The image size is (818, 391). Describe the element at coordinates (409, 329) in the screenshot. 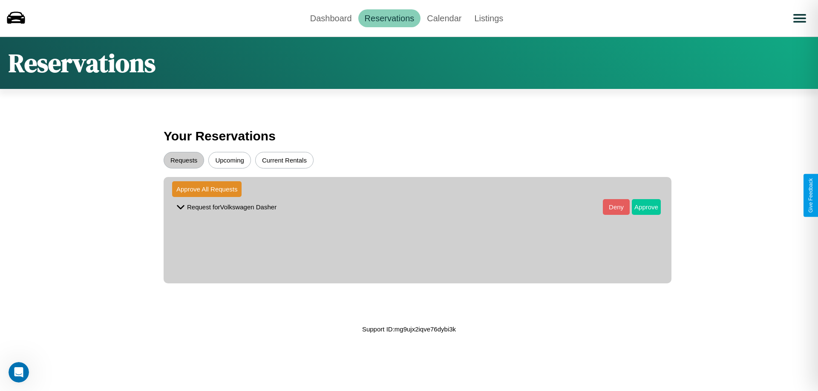

I see `p: Support ID: mg9ujx2iqve76dybi3k` at that location.